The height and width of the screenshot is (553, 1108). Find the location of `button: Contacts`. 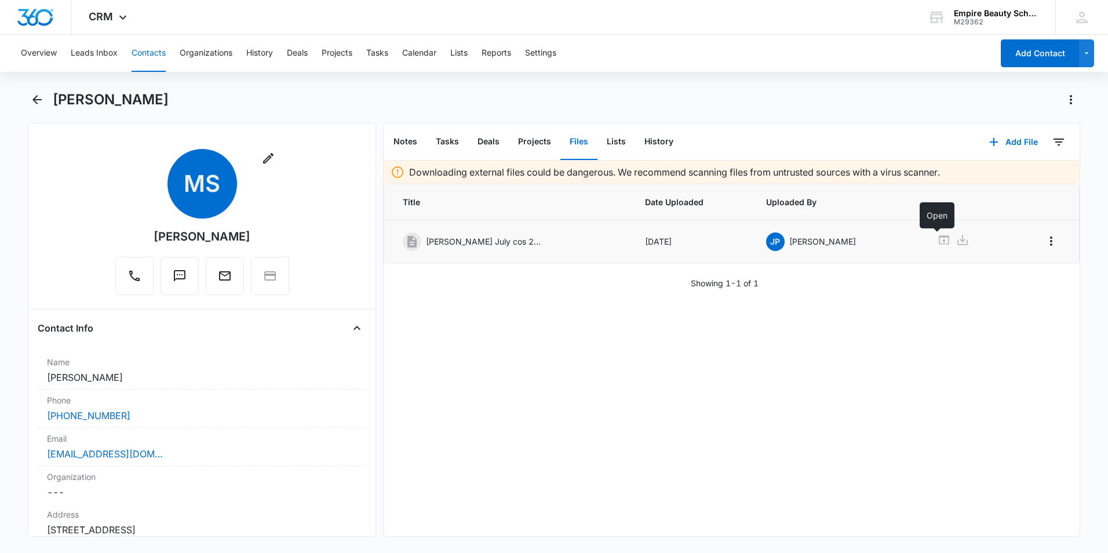

button: Contacts is located at coordinates (148, 53).